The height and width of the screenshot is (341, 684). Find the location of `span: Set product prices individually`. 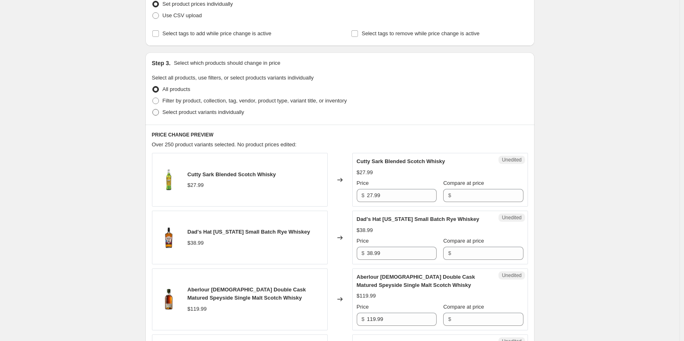

span: Set product prices individually is located at coordinates (198, 4).